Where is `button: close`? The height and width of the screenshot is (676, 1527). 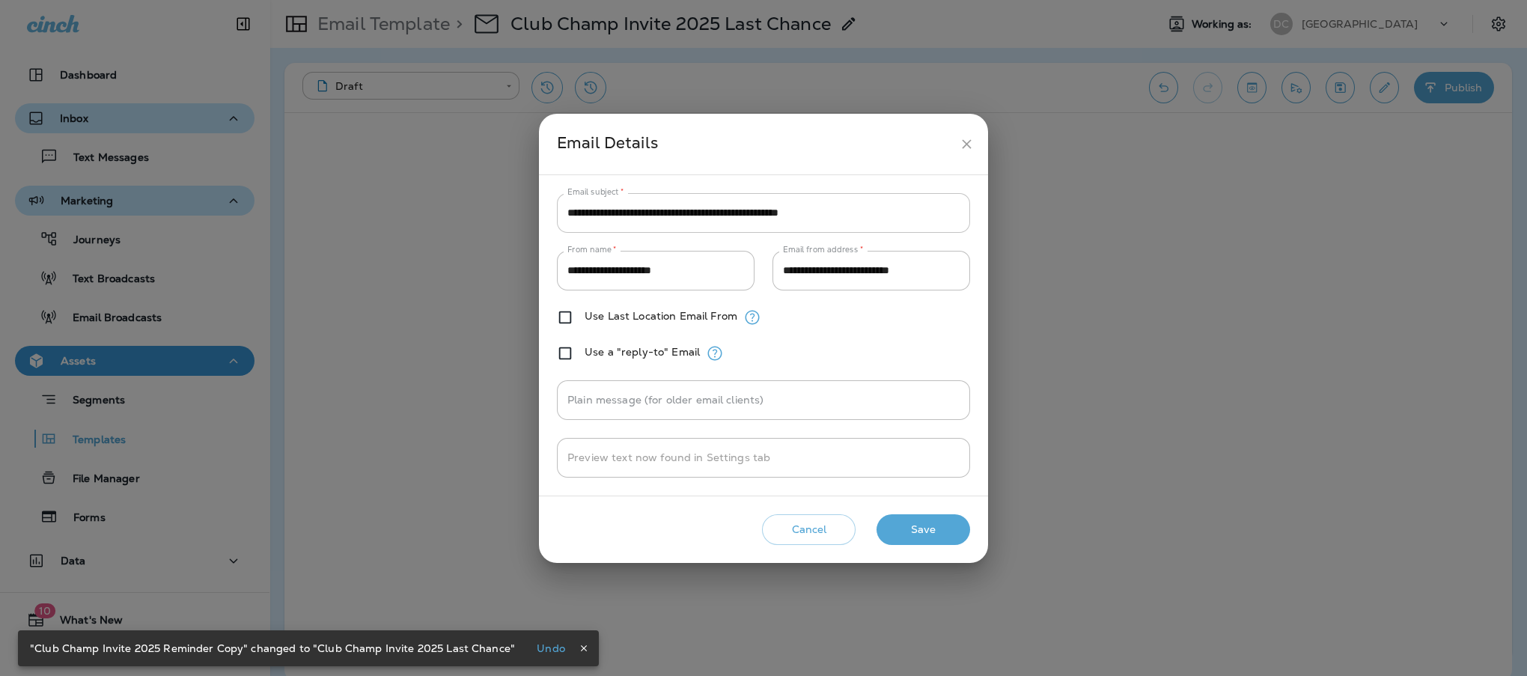
button: close is located at coordinates (966, 144).